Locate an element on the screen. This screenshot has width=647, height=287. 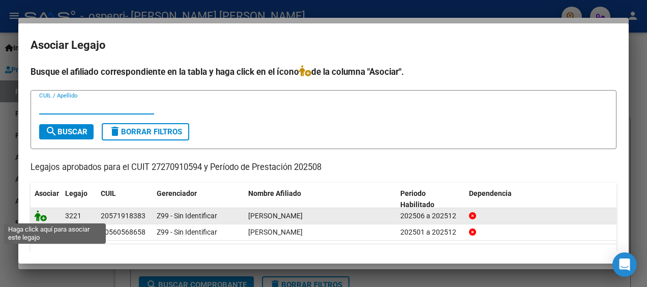
span: Dependencia is located at coordinates (490, 193).